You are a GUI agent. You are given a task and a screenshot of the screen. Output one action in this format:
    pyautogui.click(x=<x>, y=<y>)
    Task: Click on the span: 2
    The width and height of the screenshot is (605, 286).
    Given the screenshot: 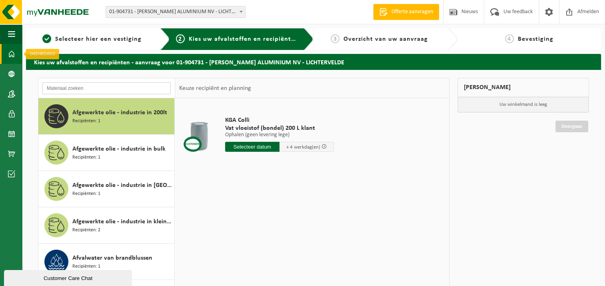 What is the action you would take?
    pyautogui.click(x=180, y=39)
    